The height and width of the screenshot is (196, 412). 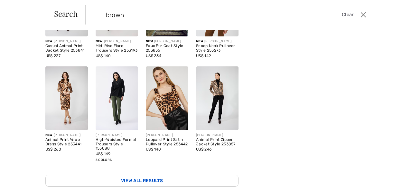 I want to click on div: Scoop Neck Pullover Style 253273, so click(x=217, y=48).